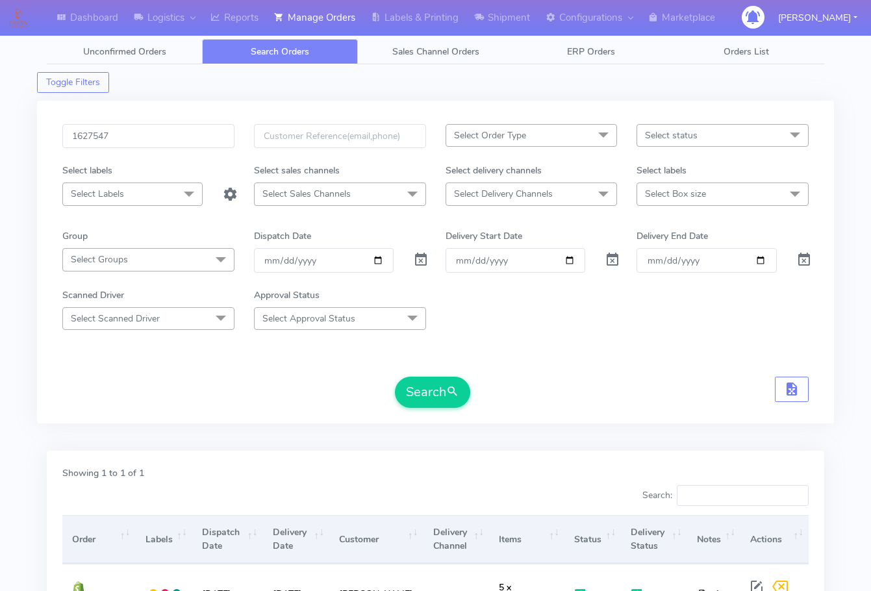 The image size is (871, 591). I want to click on span: Select Scanned Driver, so click(115, 318).